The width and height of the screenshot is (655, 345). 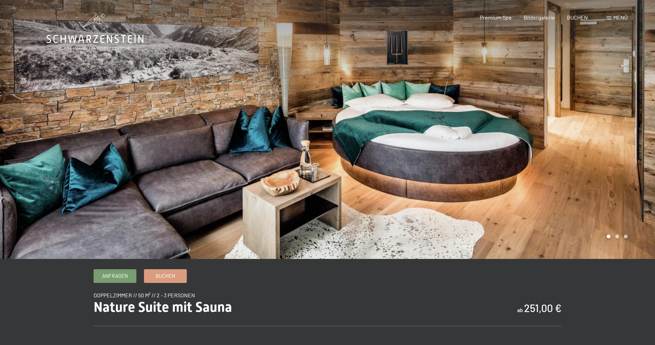 I want to click on a: Buchen, so click(x=165, y=276).